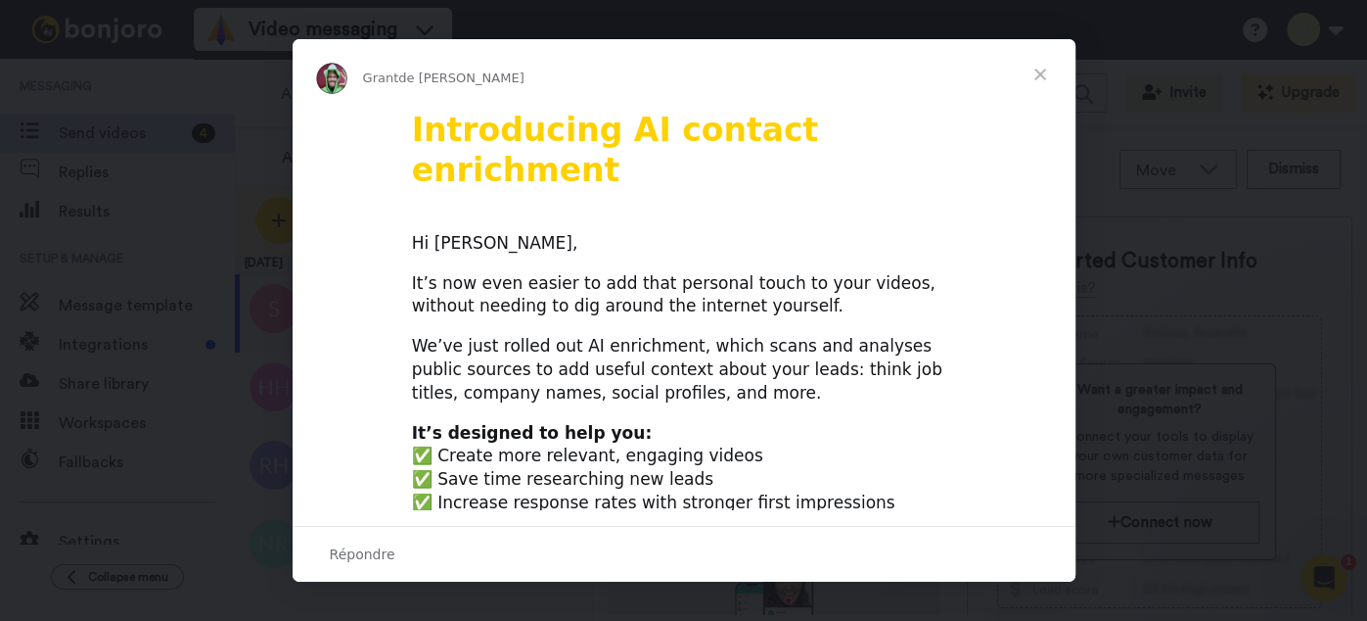 The width and height of the screenshot is (1367, 621). Describe the element at coordinates (362, 554) in the screenshot. I see `span: Répondre` at that location.